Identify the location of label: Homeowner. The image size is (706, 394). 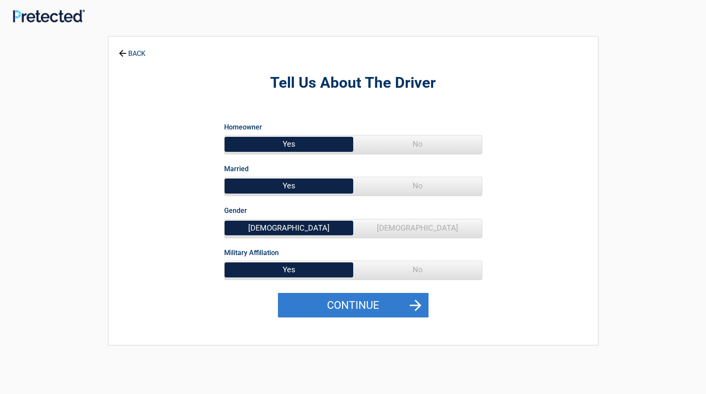
(243, 127).